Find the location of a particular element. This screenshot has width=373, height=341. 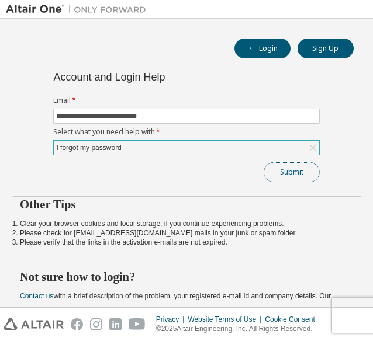

button: Login is located at coordinates (262, 48).